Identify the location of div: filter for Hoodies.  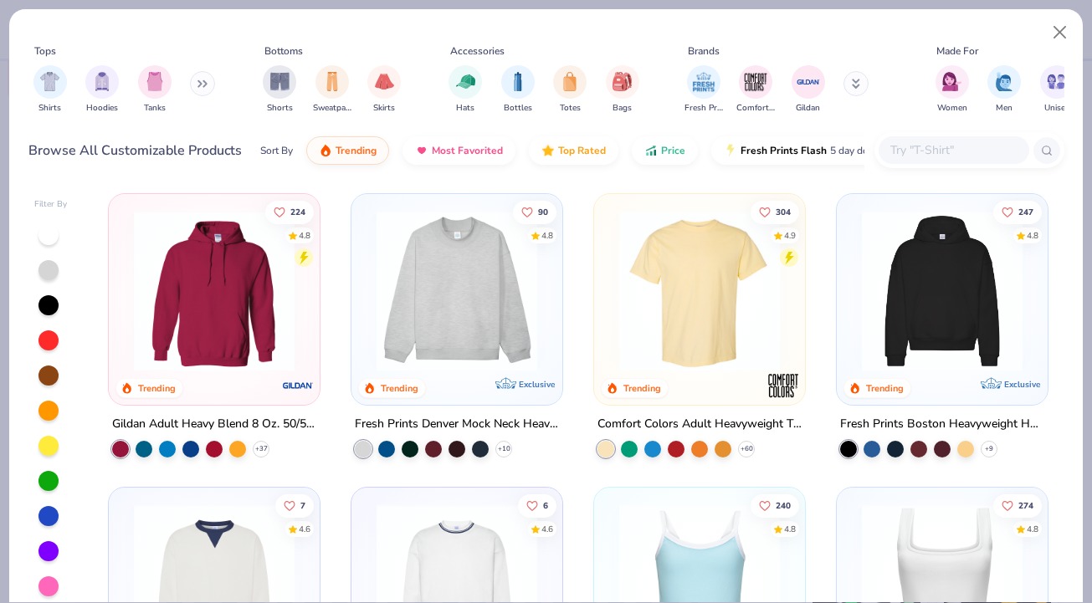
(102, 90).